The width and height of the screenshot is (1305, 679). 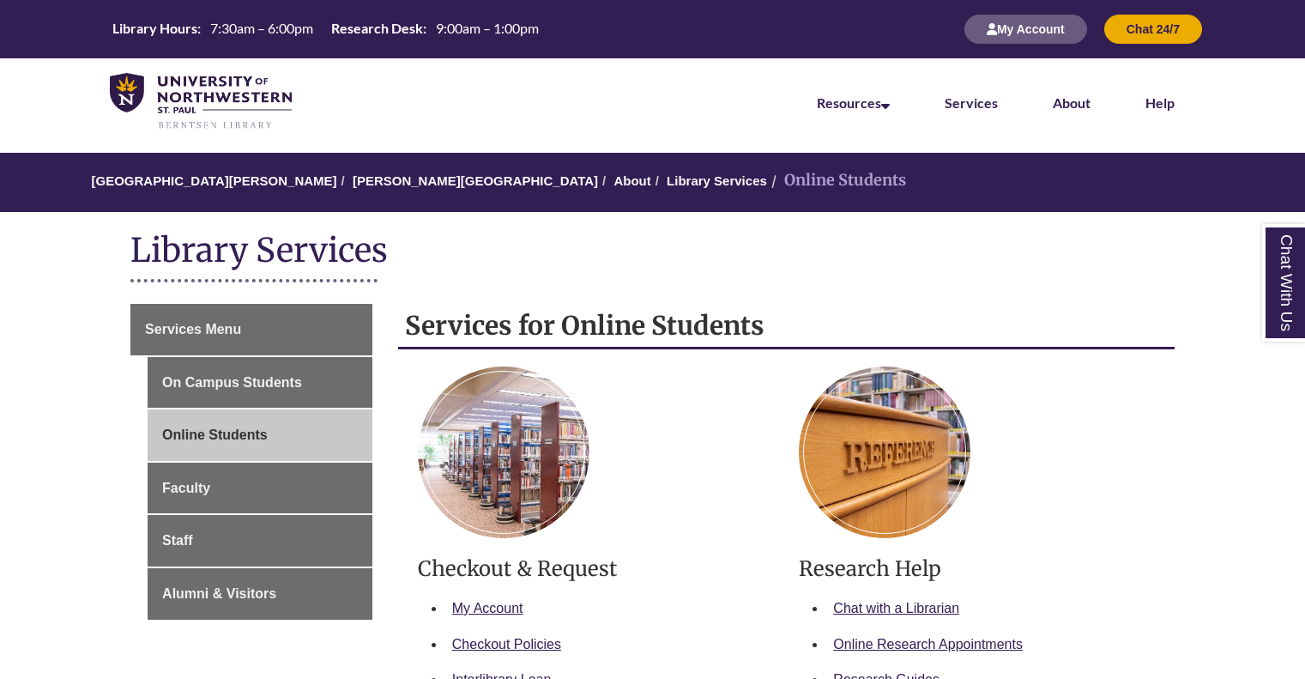 I want to click on a: Resources, so click(x=853, y=102).